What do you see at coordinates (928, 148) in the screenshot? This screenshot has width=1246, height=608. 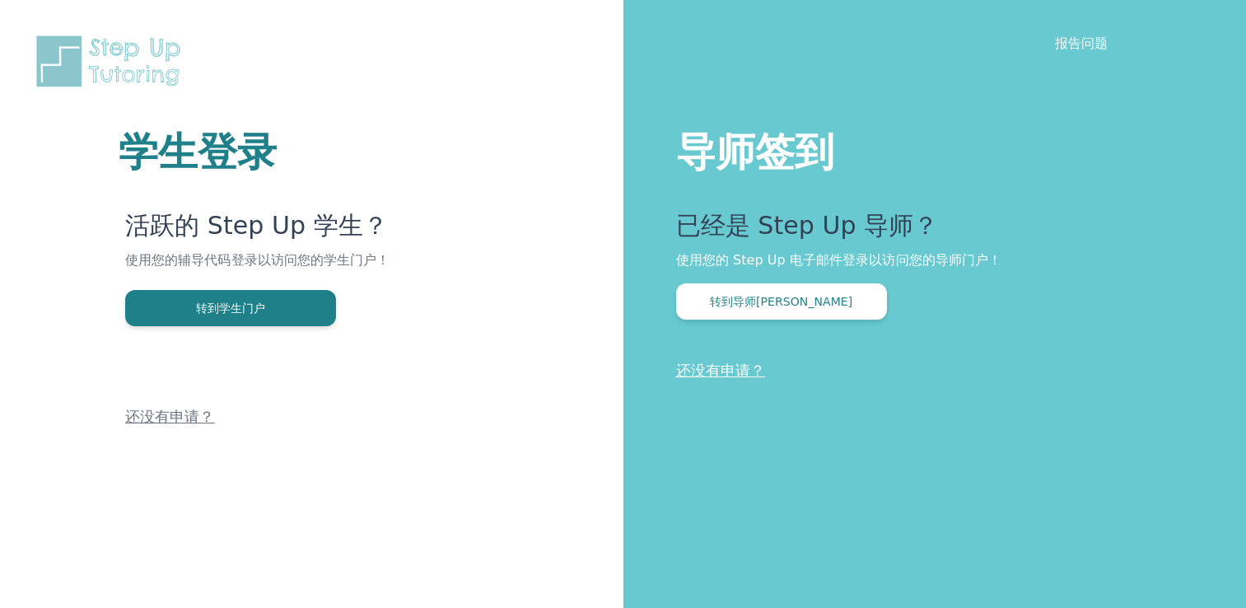 I see `h1: 导师签到` at bounding box center [928, 148].